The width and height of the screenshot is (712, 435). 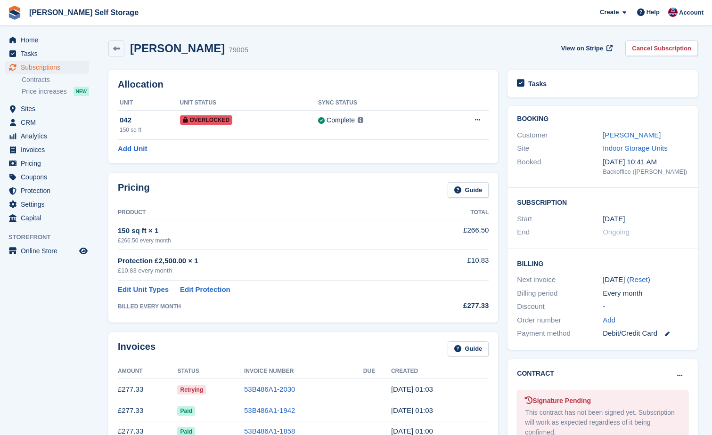 I want to click on span: Overlocked, so click(x=206, y=120).